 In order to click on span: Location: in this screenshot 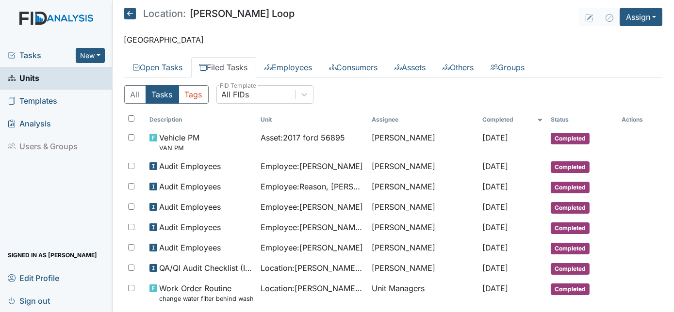, I will do `click(165, 14)`.